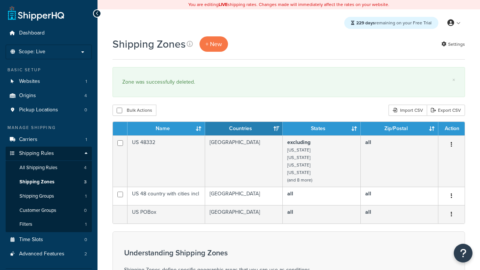 The width and height of the screenshot is (480, 270). Describe the element at coordinates (32, 33) in the screenshot. I see `span: Dashboard` at that location.